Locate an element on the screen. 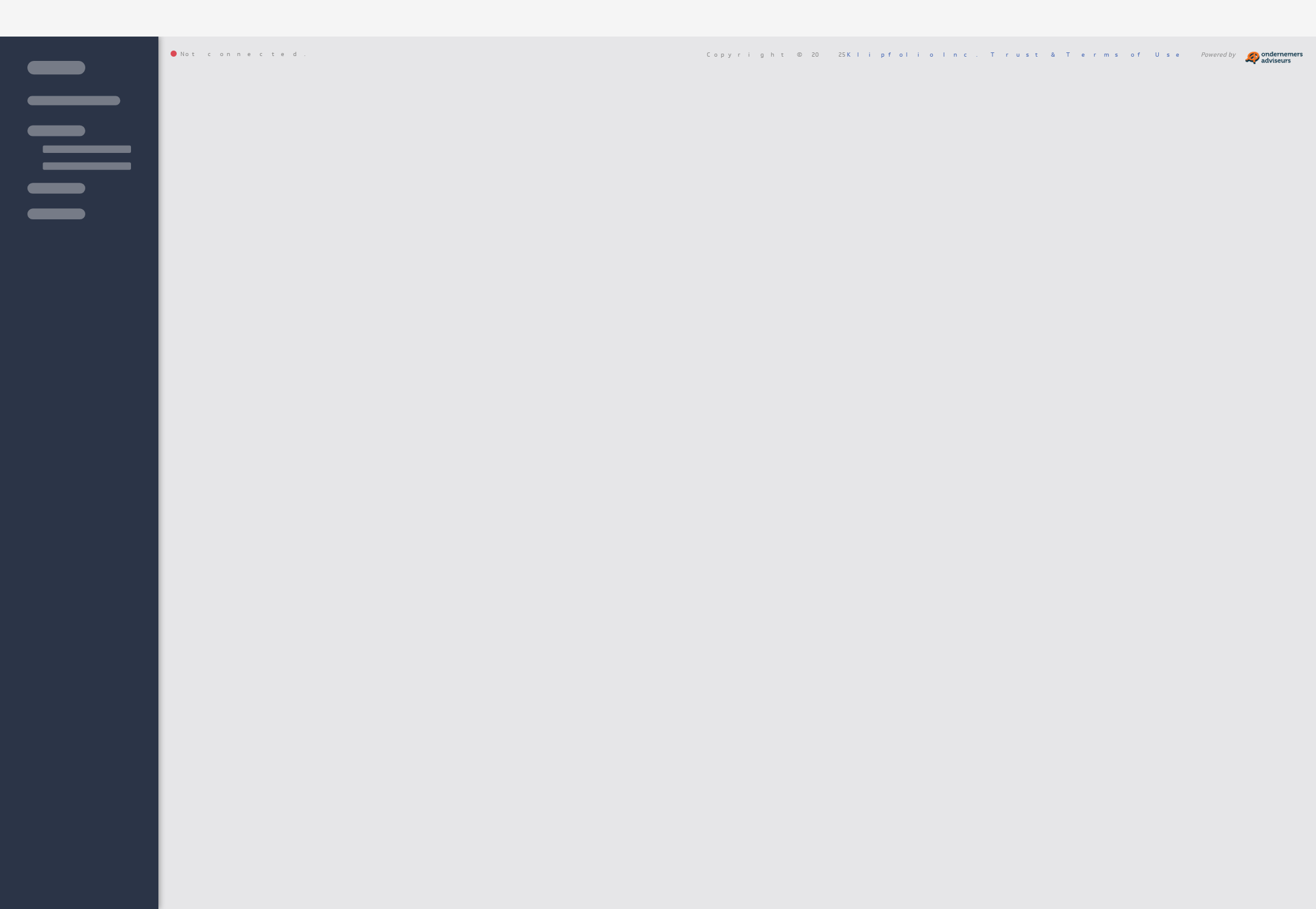 The height and width of the screenshot is (909, 1316). a: Klipfolio Inc. is located at coordinates (913, 54).